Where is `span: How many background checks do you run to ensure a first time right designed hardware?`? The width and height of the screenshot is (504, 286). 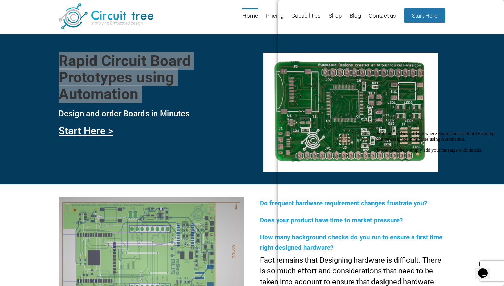 span: How many background checks do you run to ensure a first time right designed hardware? is located at coordinates (351, 243).